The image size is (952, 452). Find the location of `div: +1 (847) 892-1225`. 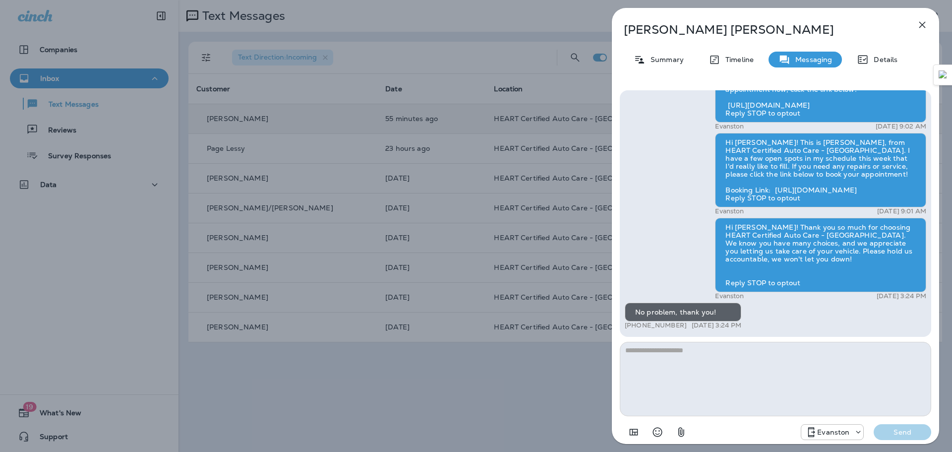

div: +1 (847) 892-1225 is located at coordinates (832, 432).